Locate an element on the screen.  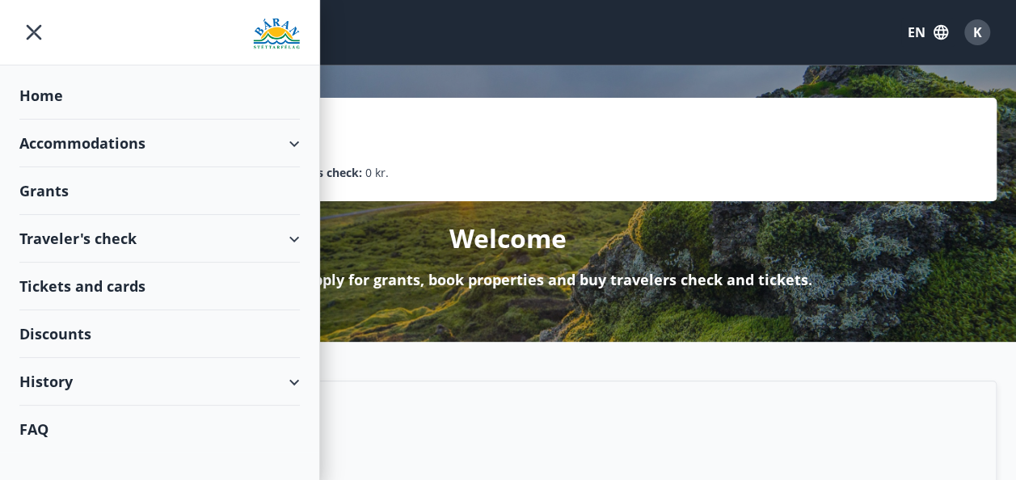
span: K is located at coordinates (977, 32).